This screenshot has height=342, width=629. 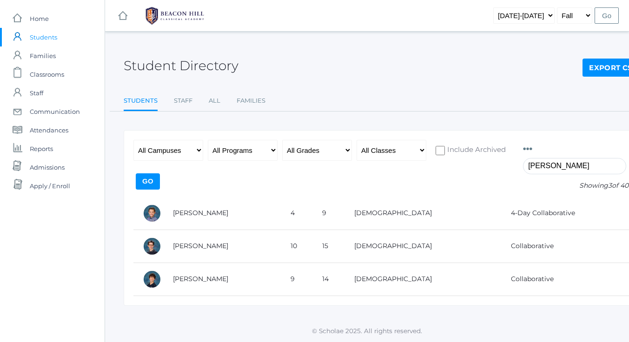 What do you see at coordinates (367, 331) in the screenshot?
I see `p: © Scholae 2025. All rights reserved.` at bounding box center [367, 331].